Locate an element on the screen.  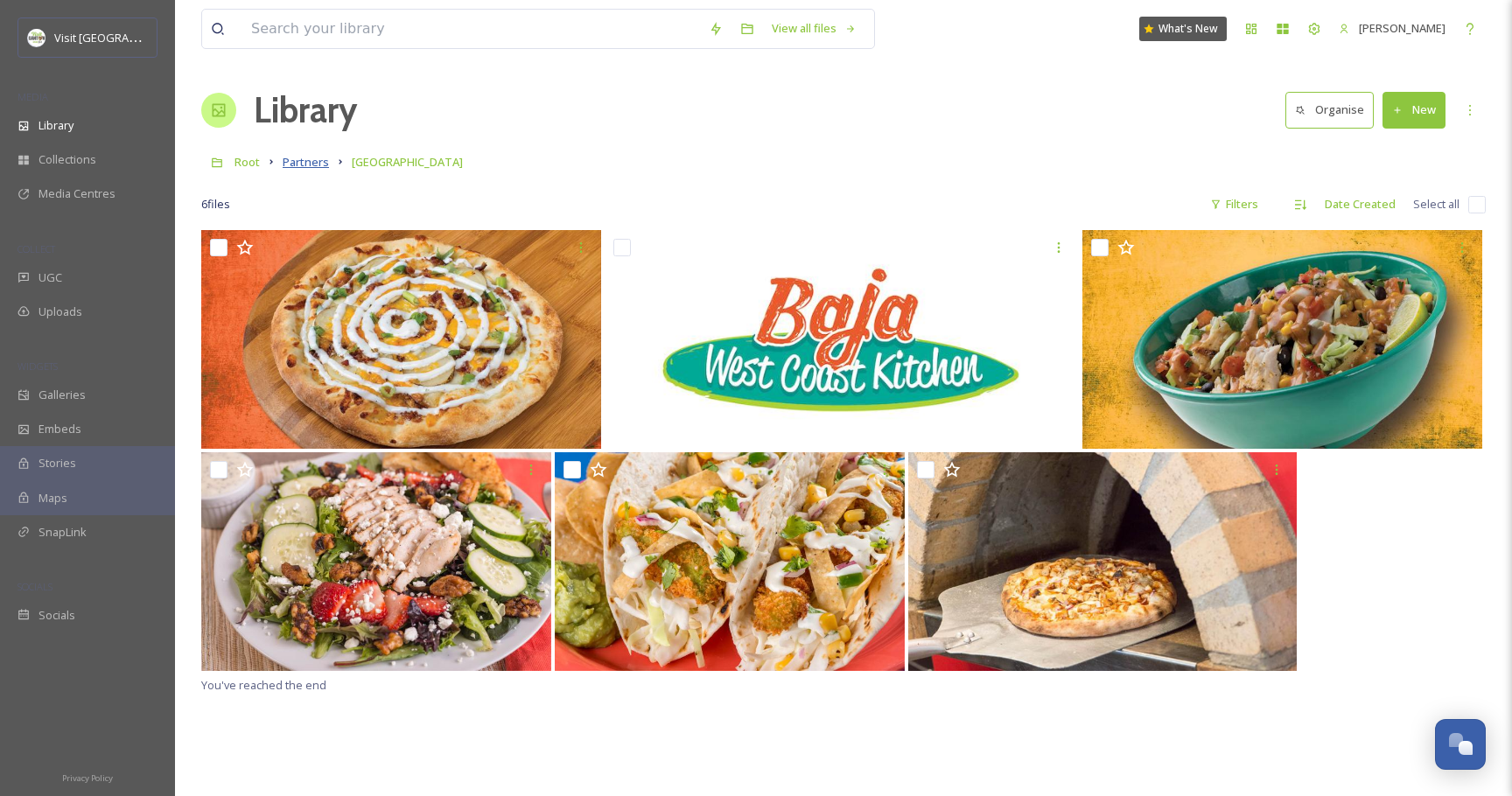
a: What's New is located at coordinates (1182, 29).